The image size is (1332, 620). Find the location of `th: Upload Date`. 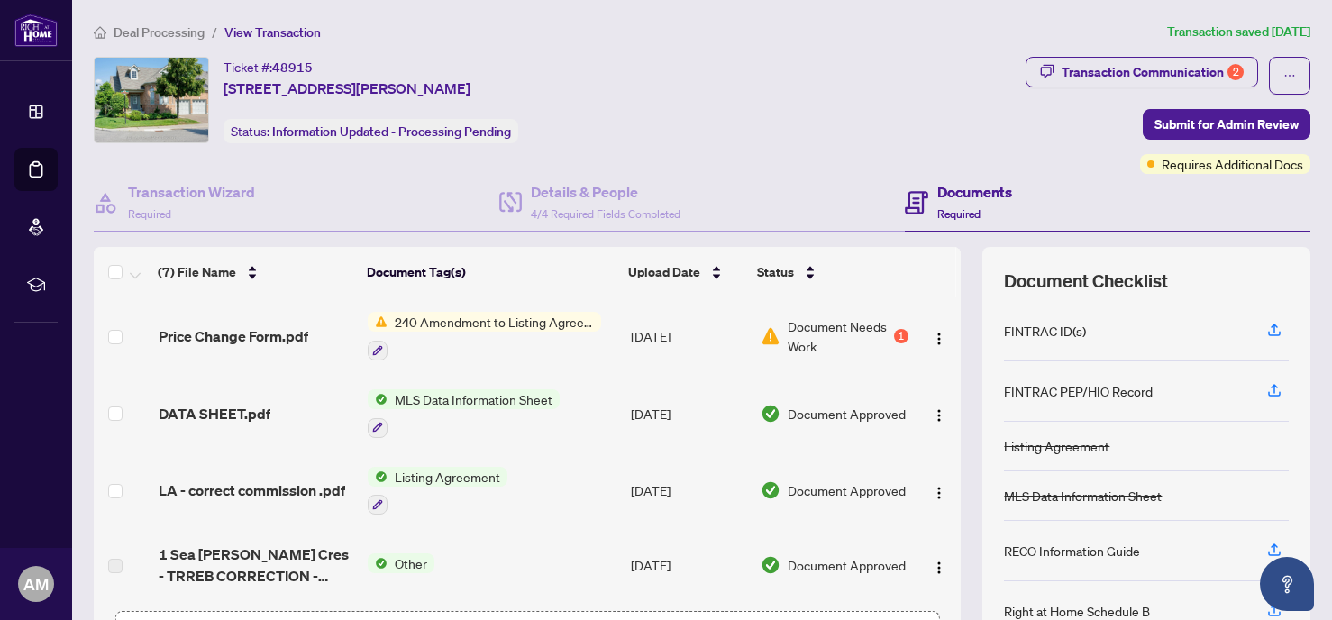

th: Upload Date is located at coordinates (685, 272).